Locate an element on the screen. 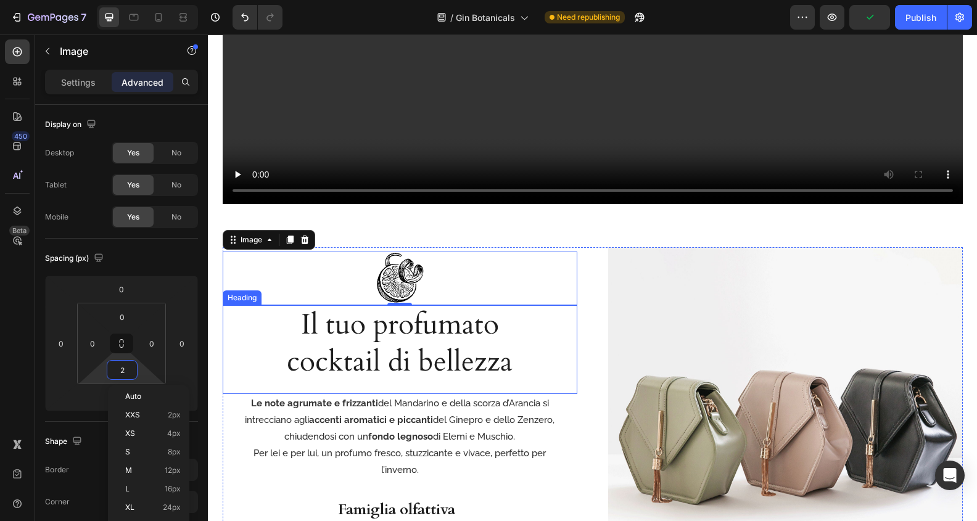  span: 16px is located at coordinates (173, 489).